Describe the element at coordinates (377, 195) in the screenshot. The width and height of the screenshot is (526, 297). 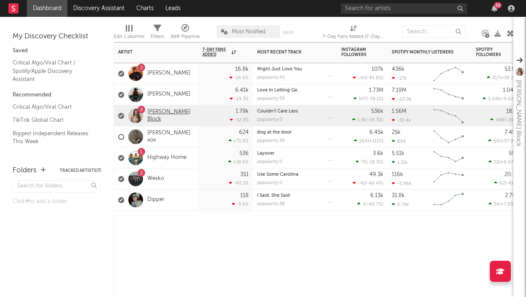
I see `div: 6.13k` at that location.